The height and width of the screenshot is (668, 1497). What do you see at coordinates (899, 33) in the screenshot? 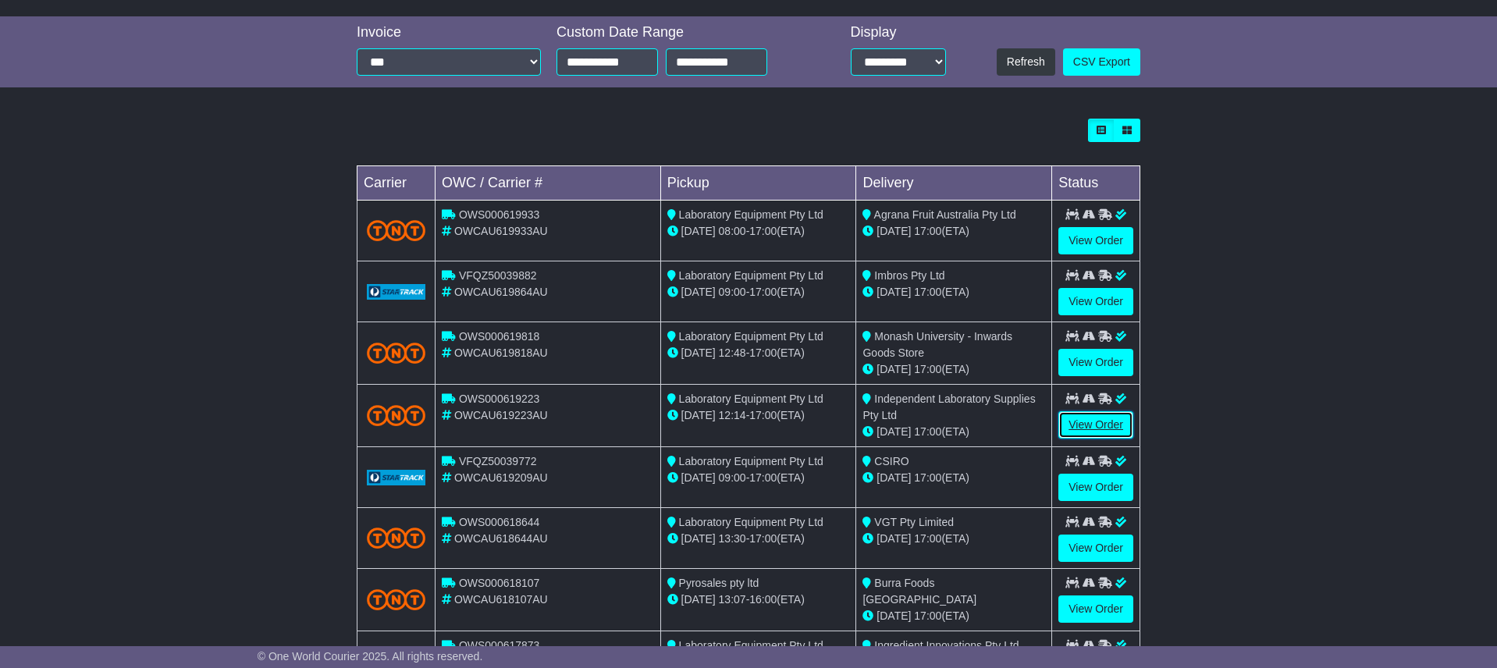
I see `div: Display` at bounding box center [899, 33].